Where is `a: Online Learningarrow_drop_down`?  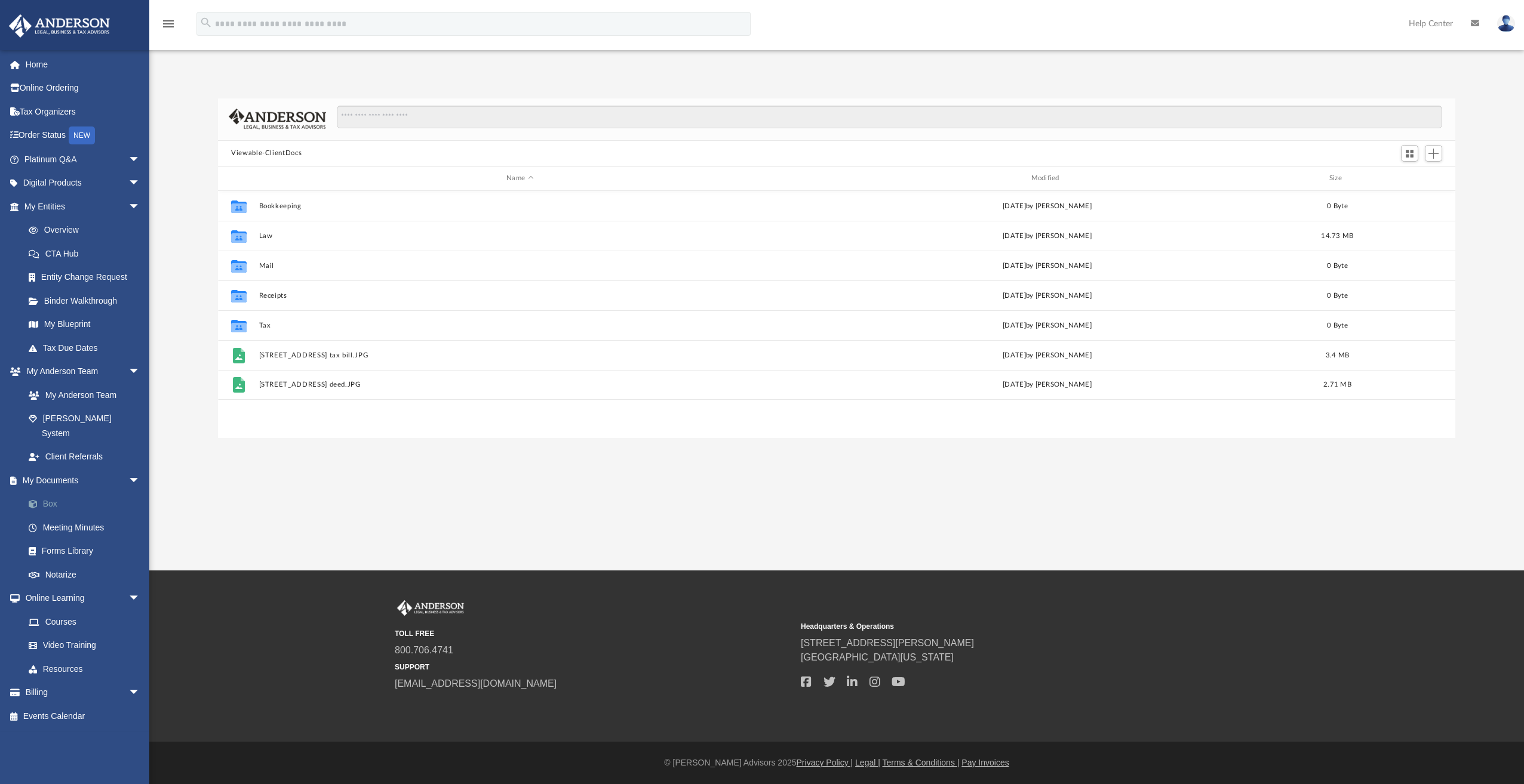
a: Online Learningarrow_drop_down is located at coordinates (80, 599).